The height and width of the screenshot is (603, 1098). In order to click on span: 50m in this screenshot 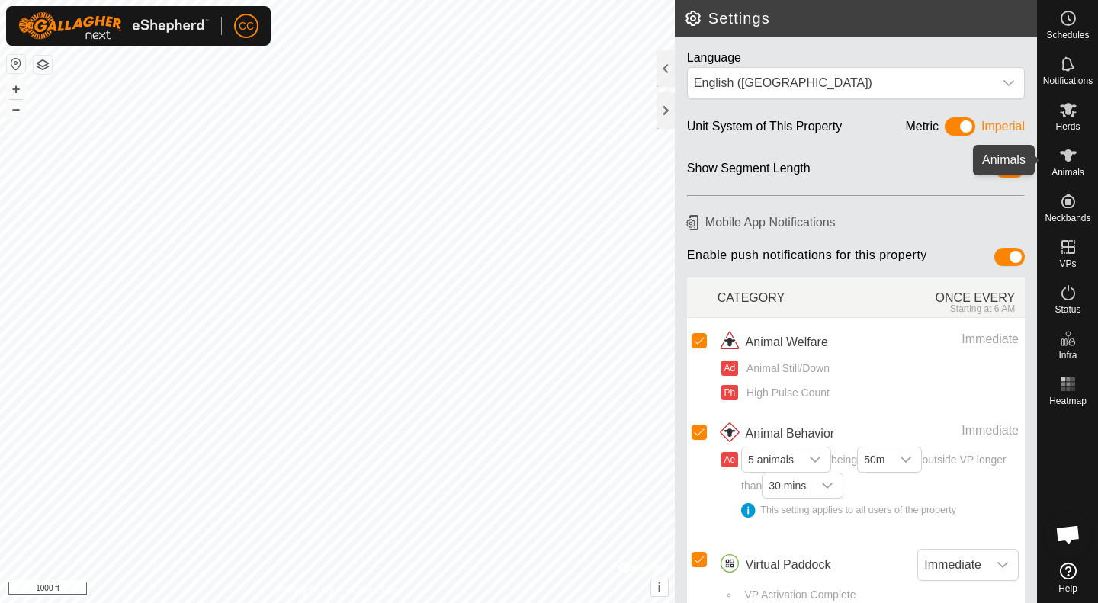, I will do `click(874, 460)`.